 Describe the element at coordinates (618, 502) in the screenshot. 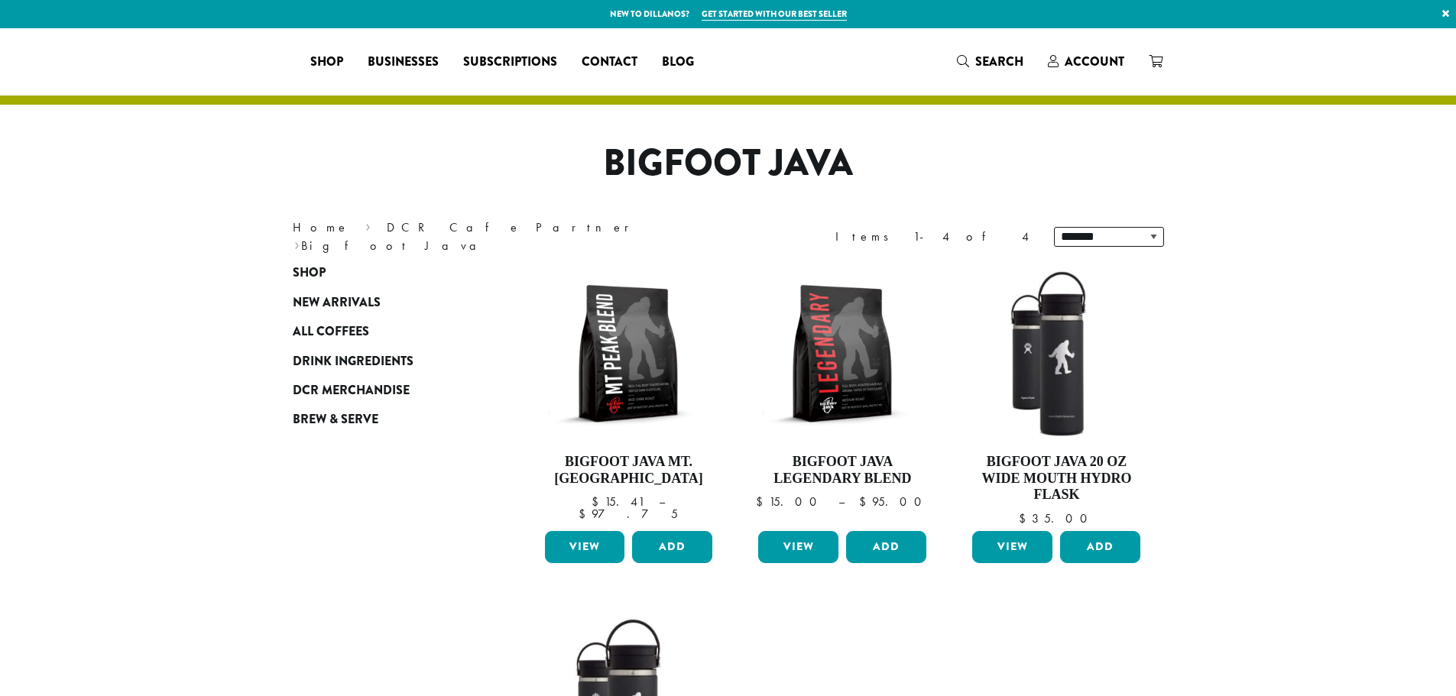

I see `bdi: 15.41` at that location.